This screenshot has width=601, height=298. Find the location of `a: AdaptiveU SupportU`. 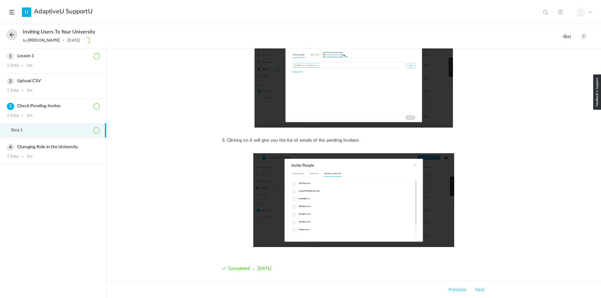

a: AdaptiveU SupportU is located at coordinates (63, 12).